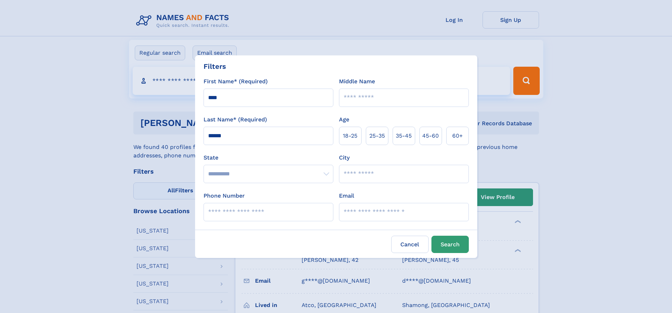 The width and height of the screenshot is (672, 313). I want to click on label: Email, so click(346, 196).